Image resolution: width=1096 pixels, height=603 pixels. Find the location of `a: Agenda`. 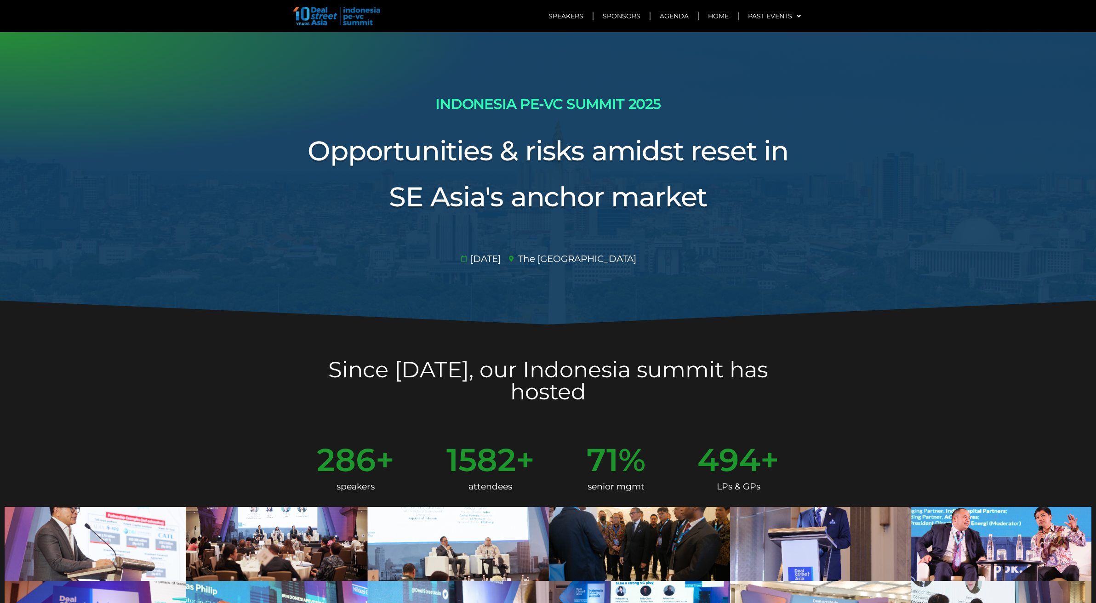

a: Agenda is located at coordinates (674, 16).